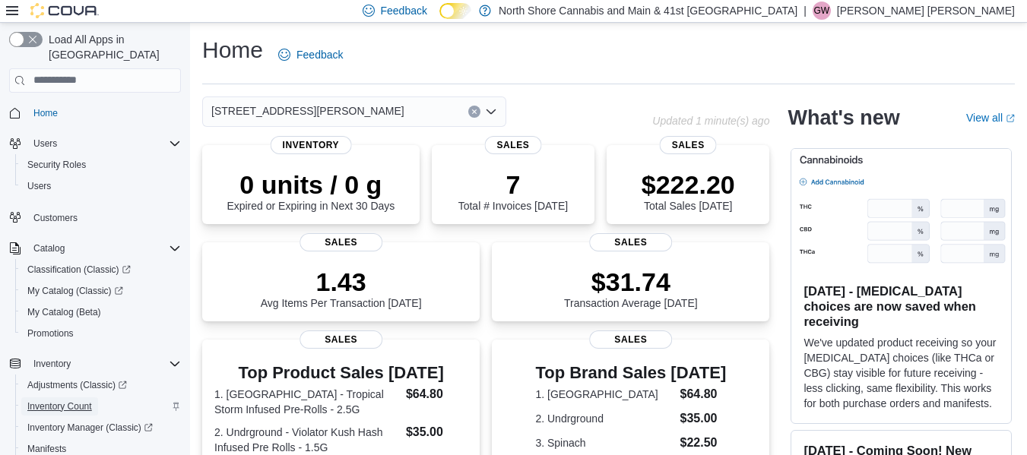 This screenshot has height=455, width=1027. Describe the element at coordinates (101, 312) in the screenshot. I see `span: My Catalog (Beta)` at that location.